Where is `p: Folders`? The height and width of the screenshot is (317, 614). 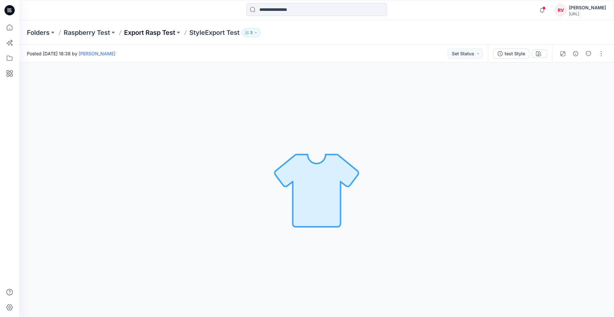 p: Folders is located at coordinates (38, 33).